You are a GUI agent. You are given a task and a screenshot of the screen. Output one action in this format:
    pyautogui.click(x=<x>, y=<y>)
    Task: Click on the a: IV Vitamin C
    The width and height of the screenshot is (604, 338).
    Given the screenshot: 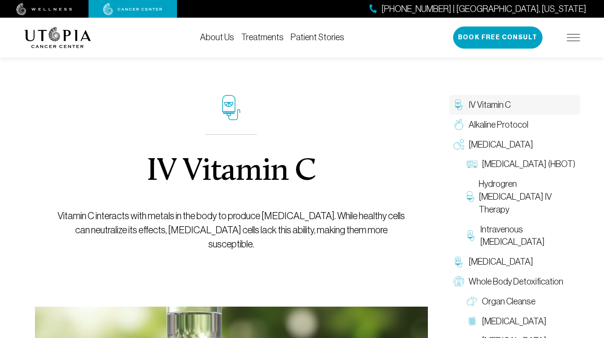 What is the action you would take?
    pyautogui.click(x=515, y=105)
    